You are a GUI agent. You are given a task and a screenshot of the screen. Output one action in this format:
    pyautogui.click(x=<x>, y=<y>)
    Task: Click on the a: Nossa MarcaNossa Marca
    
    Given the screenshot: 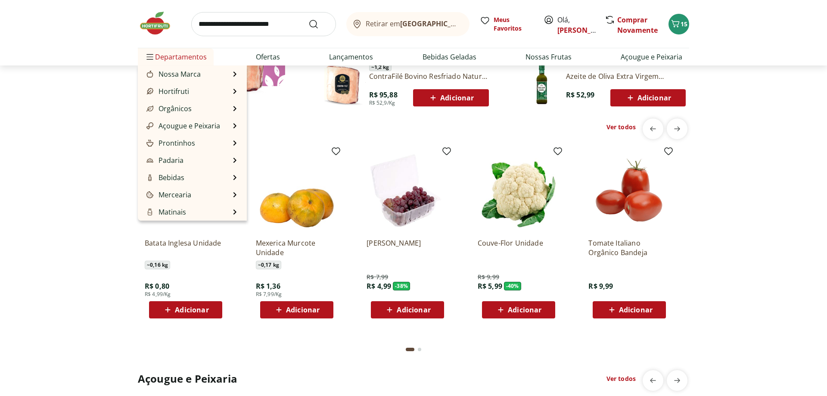 What is the action you would take?
    pyautogui.click(x=173, y=74)
    